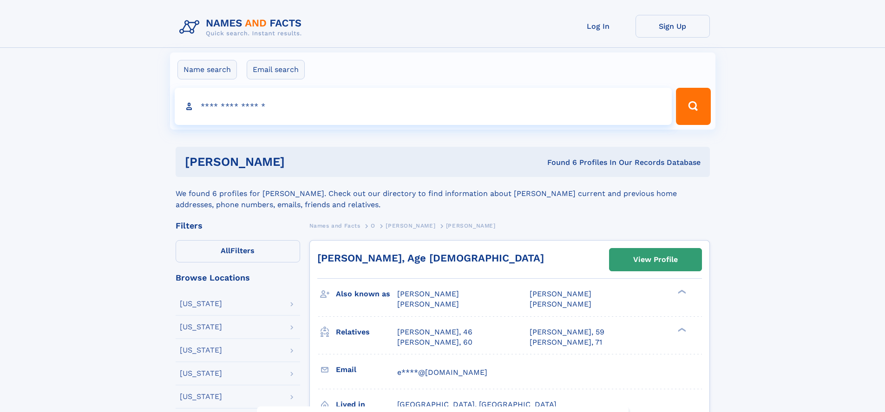 The width and height of the screenshot is (885, 412). What do you see at coordinates (238, 278) in the screenshot?
I see `div: Browse Locations` at bounding box center [238, 278].